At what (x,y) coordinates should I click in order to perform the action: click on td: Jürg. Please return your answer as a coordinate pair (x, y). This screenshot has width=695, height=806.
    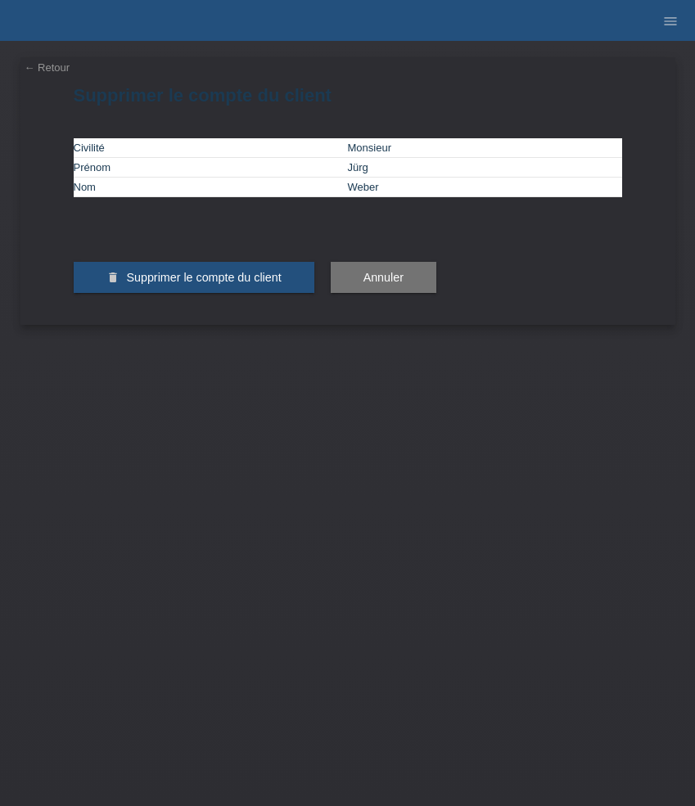
    Looking at the image, I should click on (484, 168).